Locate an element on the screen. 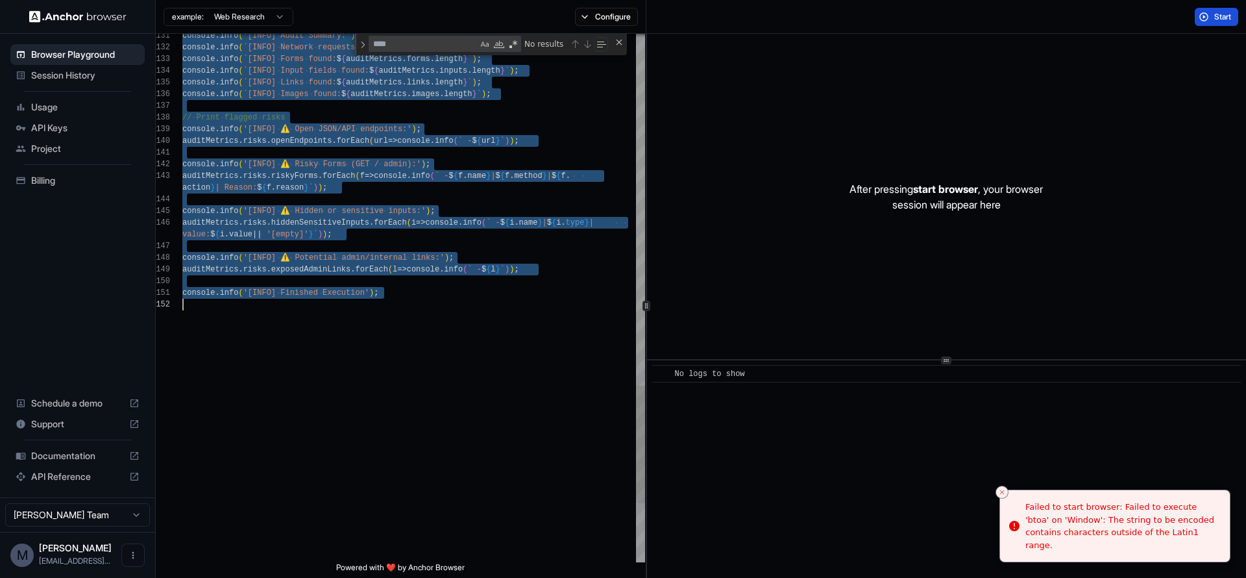 This screenshot has height=578, width=1246. div: 139 is located at coordinates (163, 129).